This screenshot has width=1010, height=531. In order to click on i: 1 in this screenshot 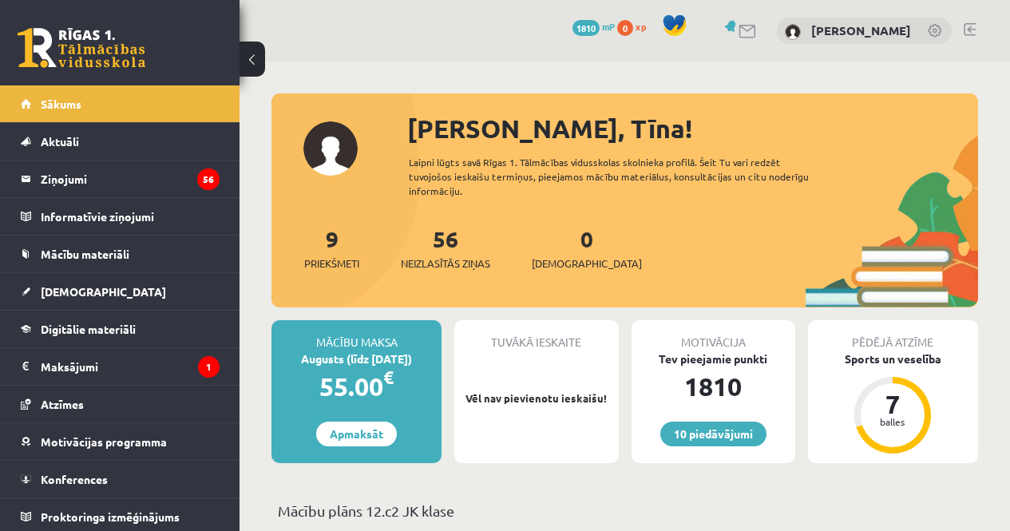, I will do `click(208, 366)`.